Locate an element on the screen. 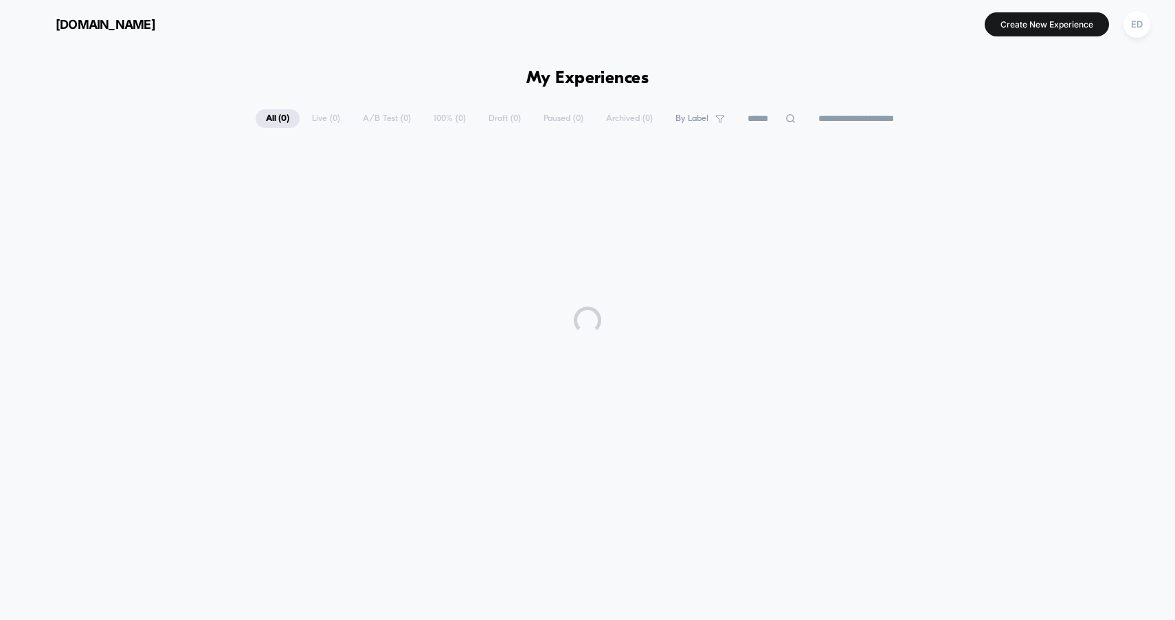  h1: My Experiences is located at coordinates (588, 78).